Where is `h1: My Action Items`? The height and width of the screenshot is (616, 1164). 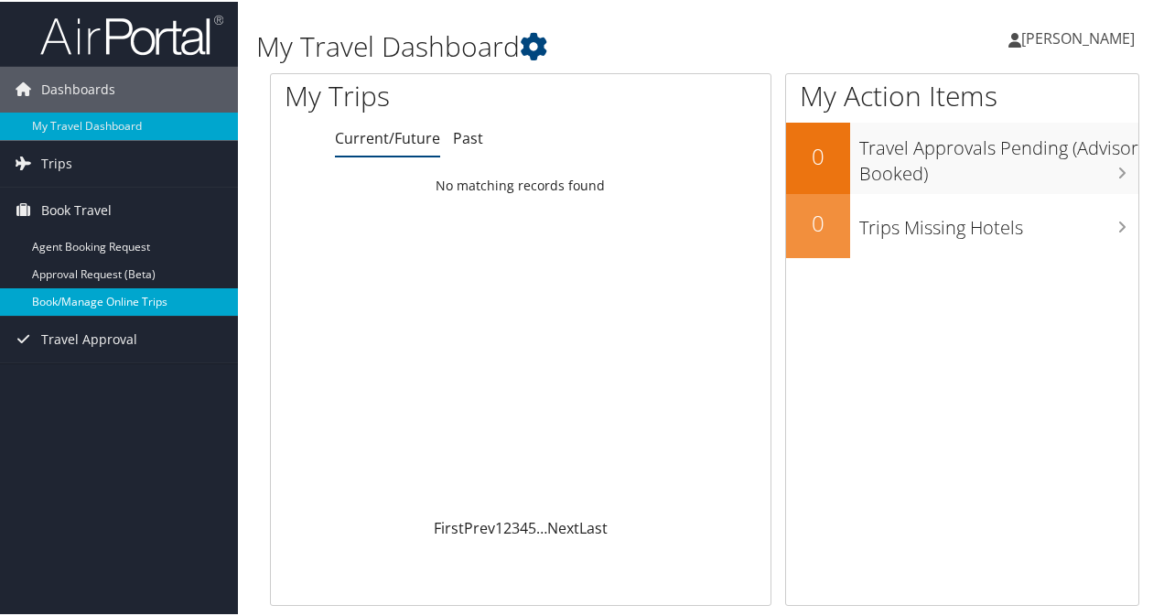
h1: My Action Items is located at coordinates (962, 94).